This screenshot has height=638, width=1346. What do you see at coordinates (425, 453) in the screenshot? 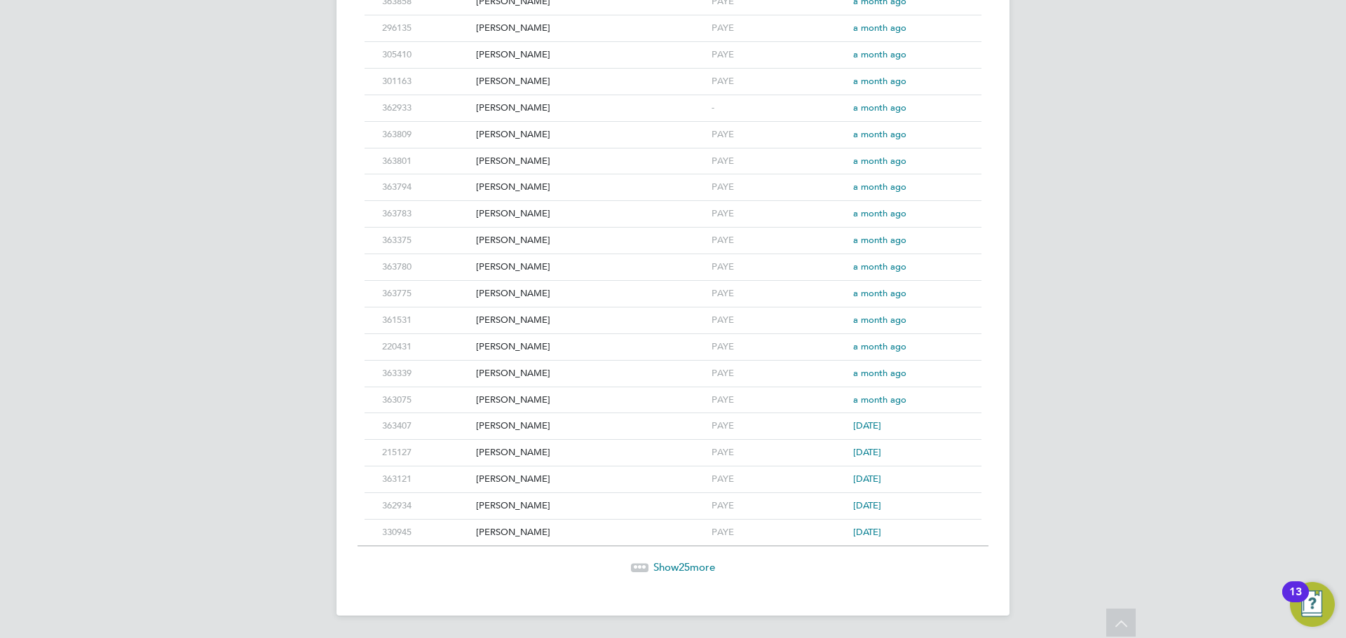
I see `div: 215127` at bounding box center [425, 453].